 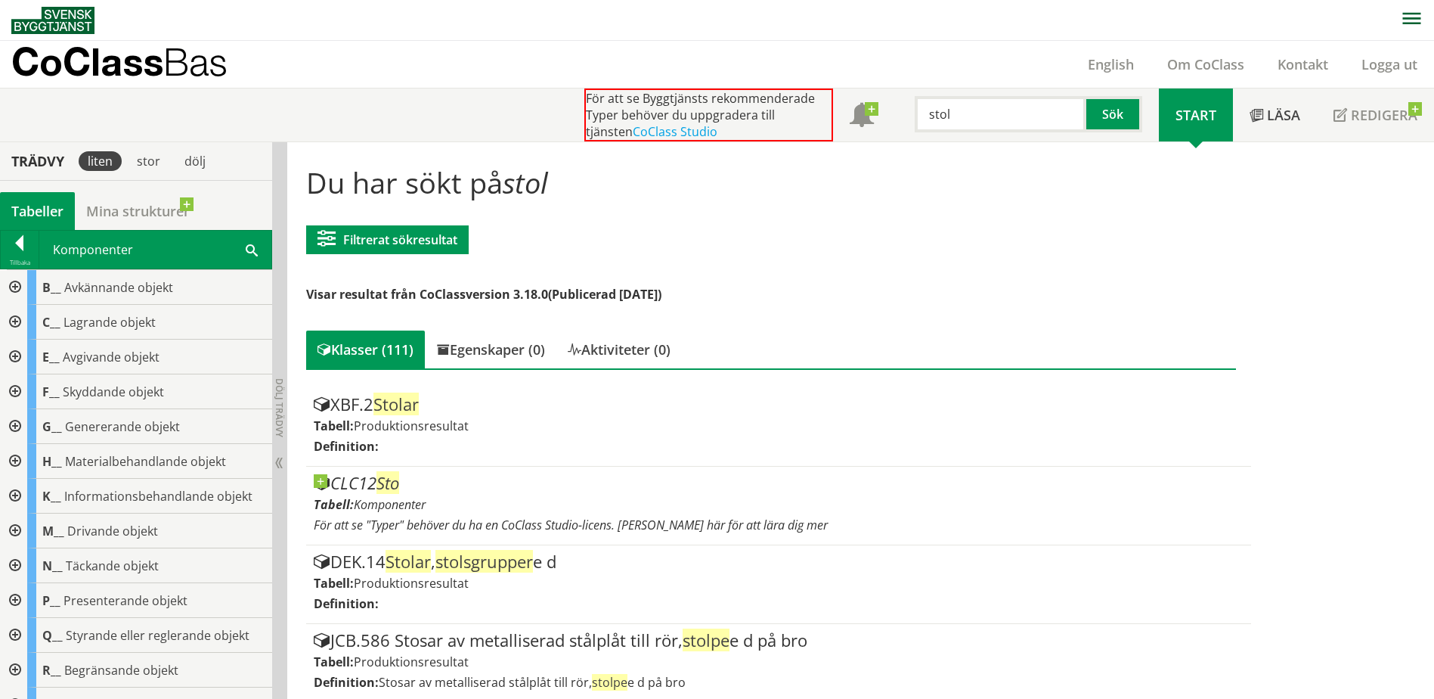 I want to click on div: Tillbaka, so click(x=20, y=262).